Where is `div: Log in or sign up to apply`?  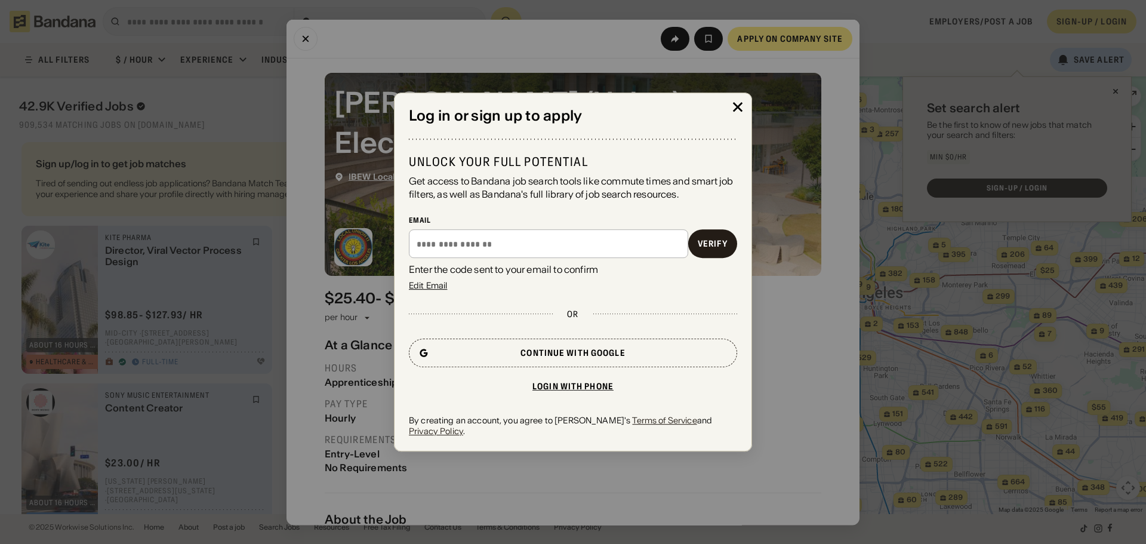 div: Log in or sign up to apply is located at coordinates (573, 116).